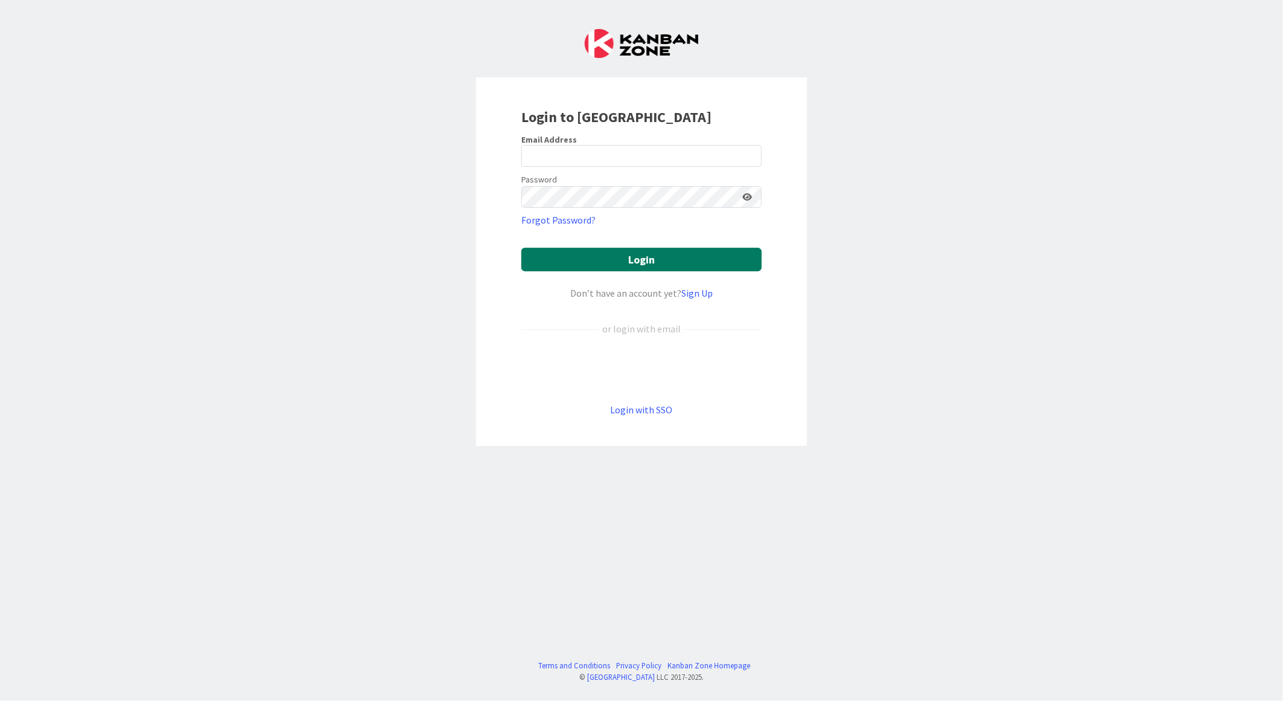  I want to click on label: Email Address, so click(549, 140).